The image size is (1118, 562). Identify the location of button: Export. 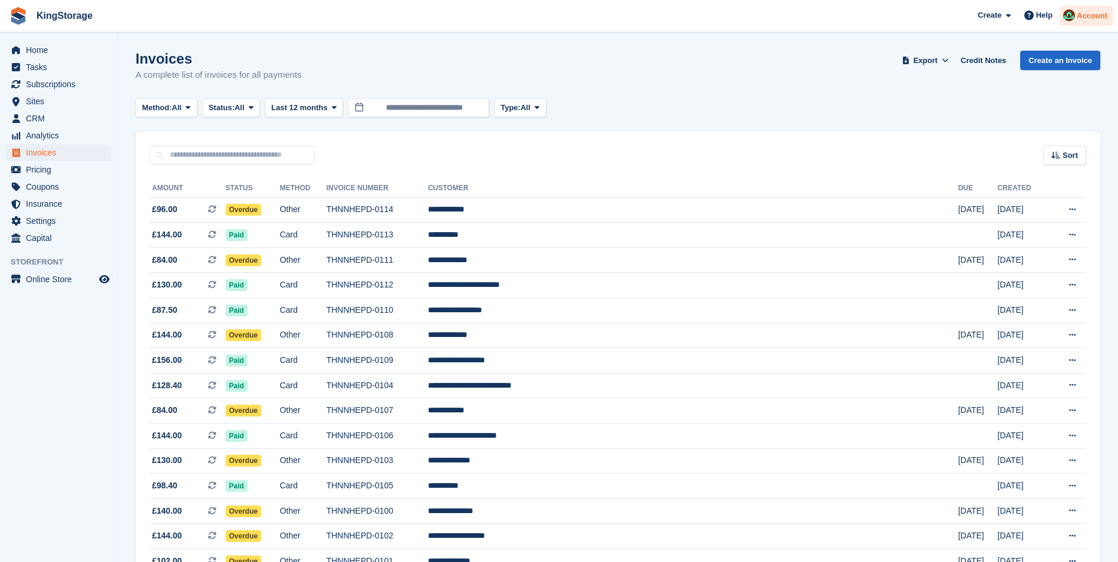
(925, 60).